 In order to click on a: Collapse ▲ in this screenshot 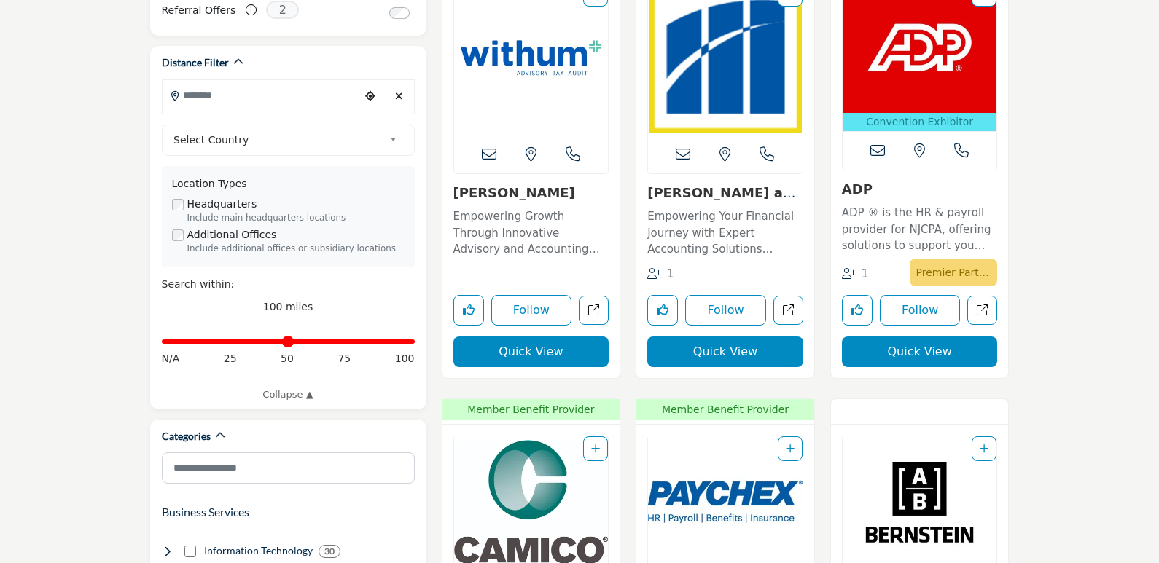, I will do `click(288, 395)`.